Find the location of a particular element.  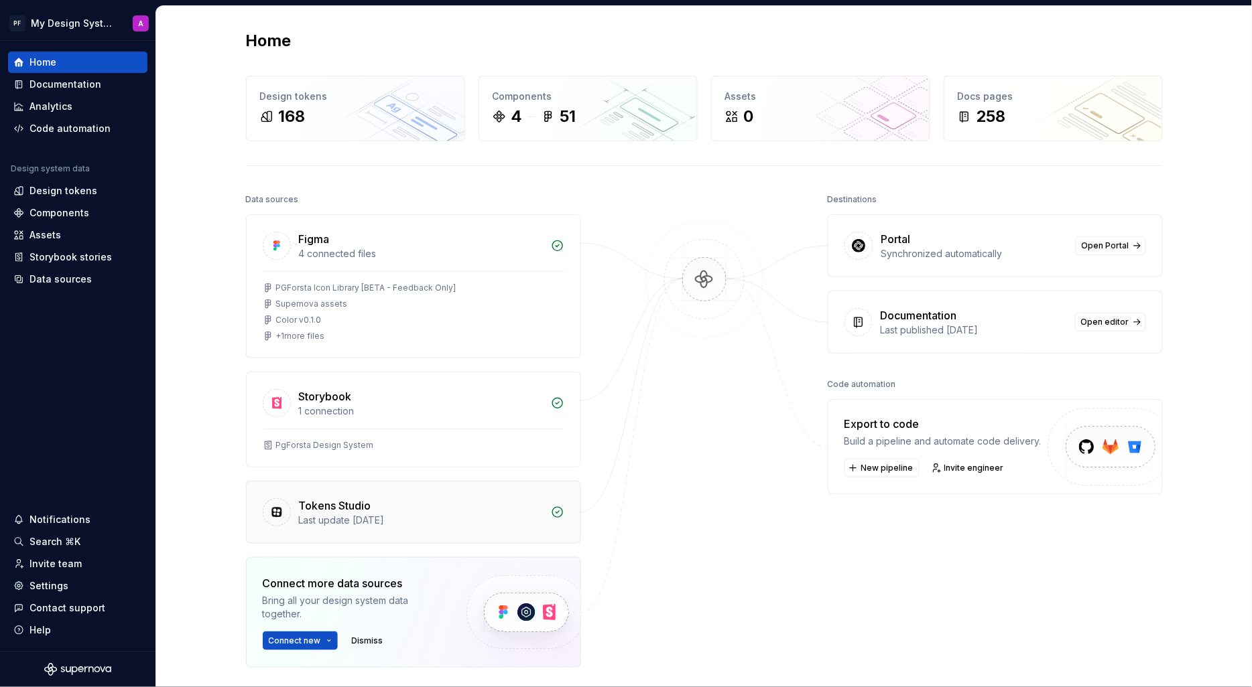

a: Supernova Logo is located at coordinates (78, 670).